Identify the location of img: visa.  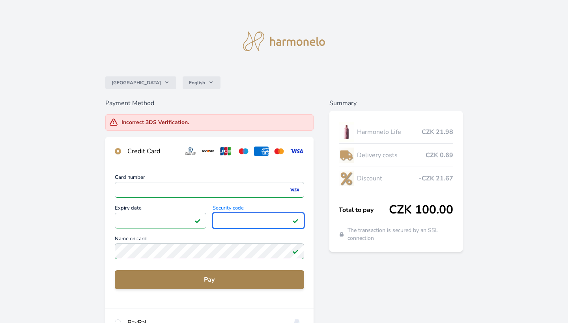
(294, 190).